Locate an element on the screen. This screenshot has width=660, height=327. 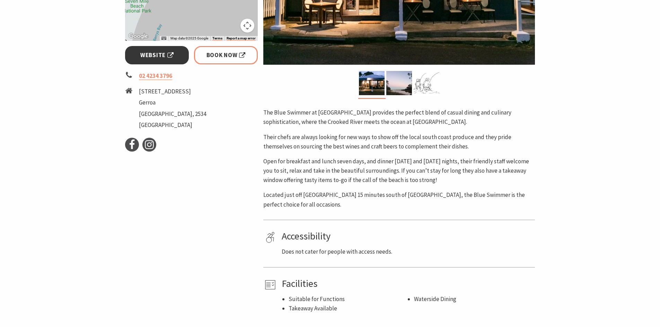
button: Map camera controls is located at coordinates (247, 26).